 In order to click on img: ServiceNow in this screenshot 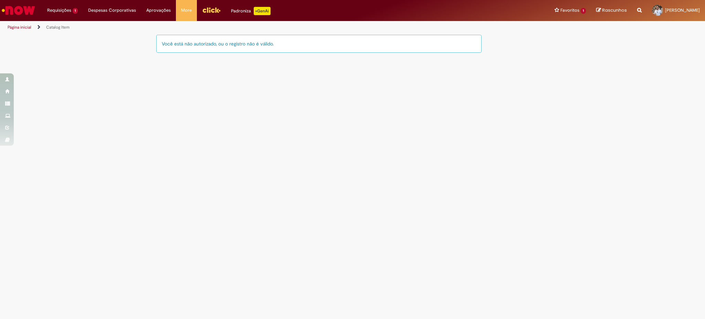, I will do `click(18, 10)`.